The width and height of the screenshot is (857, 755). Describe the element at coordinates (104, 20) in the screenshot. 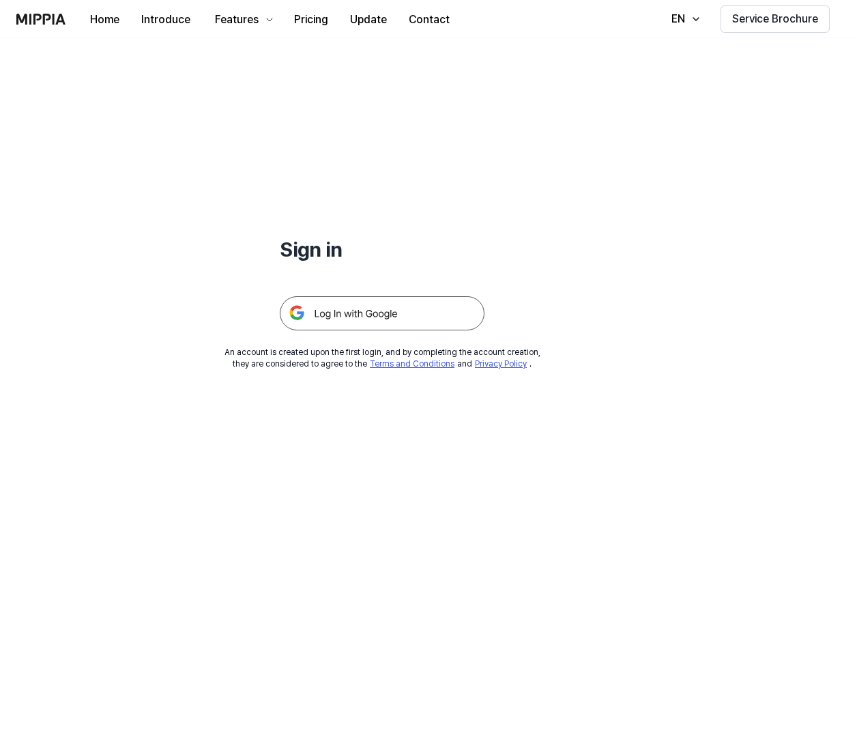

I see `button: Home` at that location.